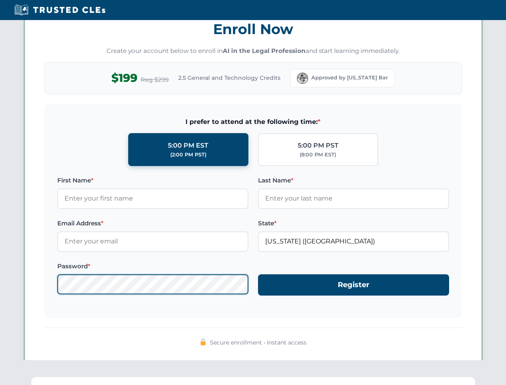 The height and width of the screenshot is (385, 506). Describe the element at coordinates (253, 29) in the screenshot. I see `h3: Enroll Now` at that location.